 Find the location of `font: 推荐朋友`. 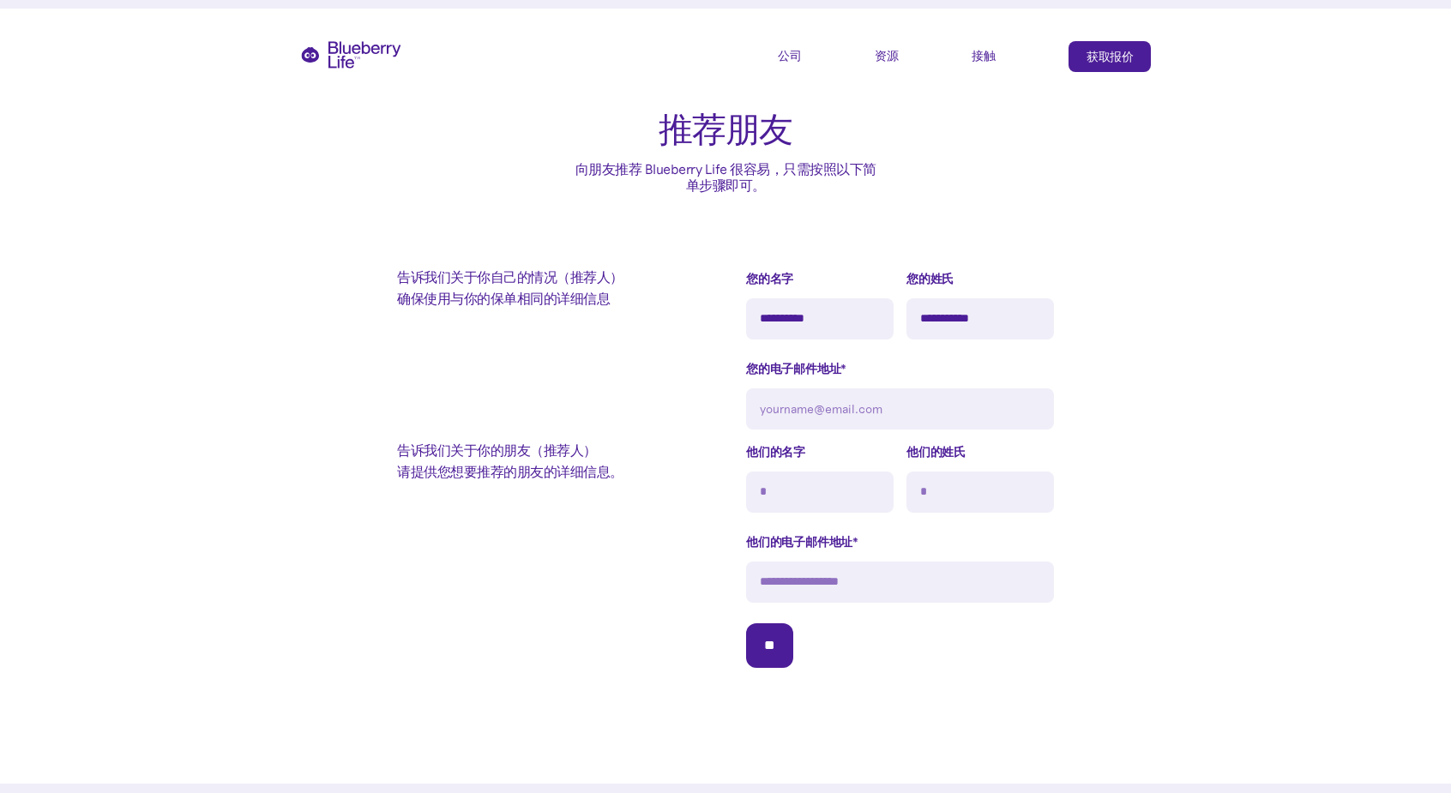

font: 推荐朋友 is located at coordinates (725, 129).